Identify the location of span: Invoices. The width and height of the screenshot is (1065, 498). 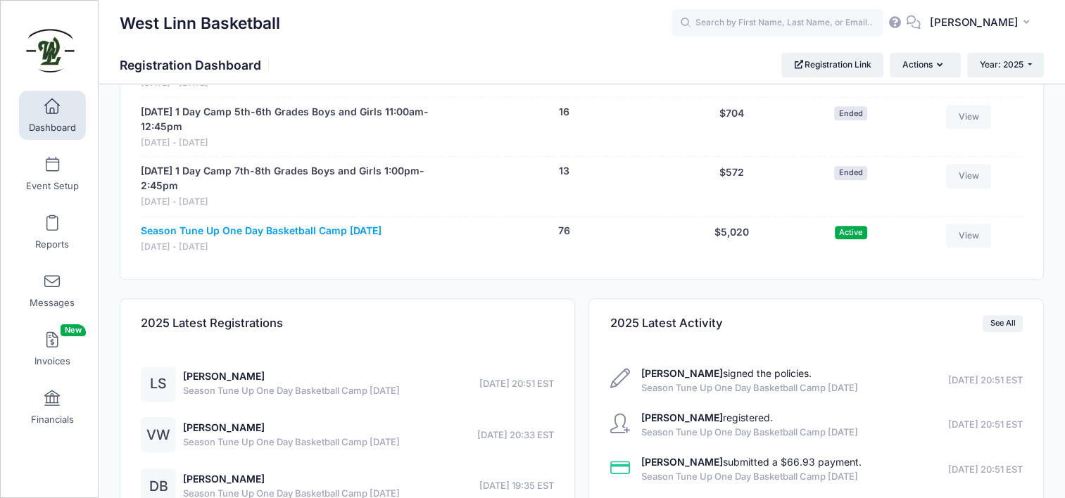
(52, 361).